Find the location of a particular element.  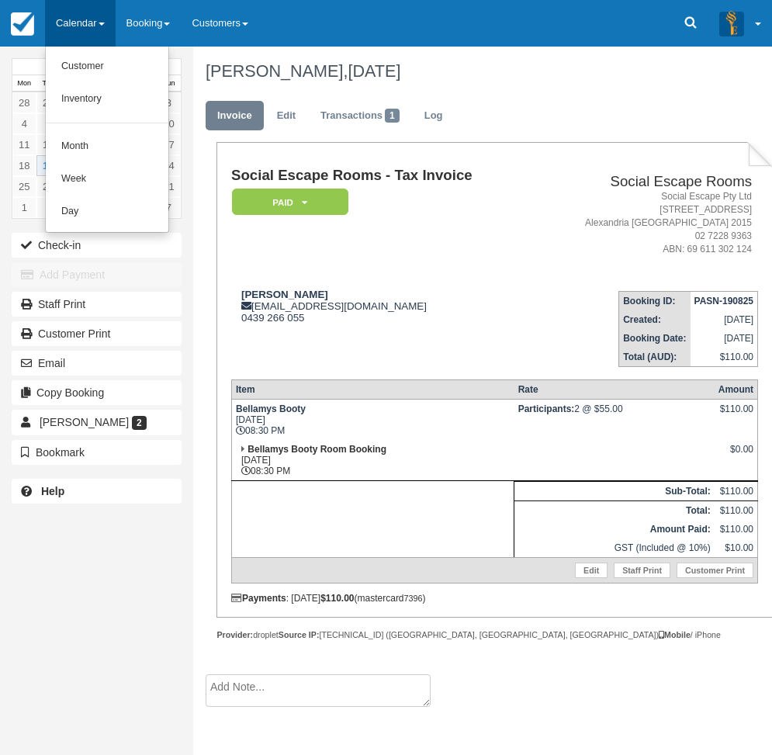

td: GST (Included @ 10%) is located at coordinates (615, 548).